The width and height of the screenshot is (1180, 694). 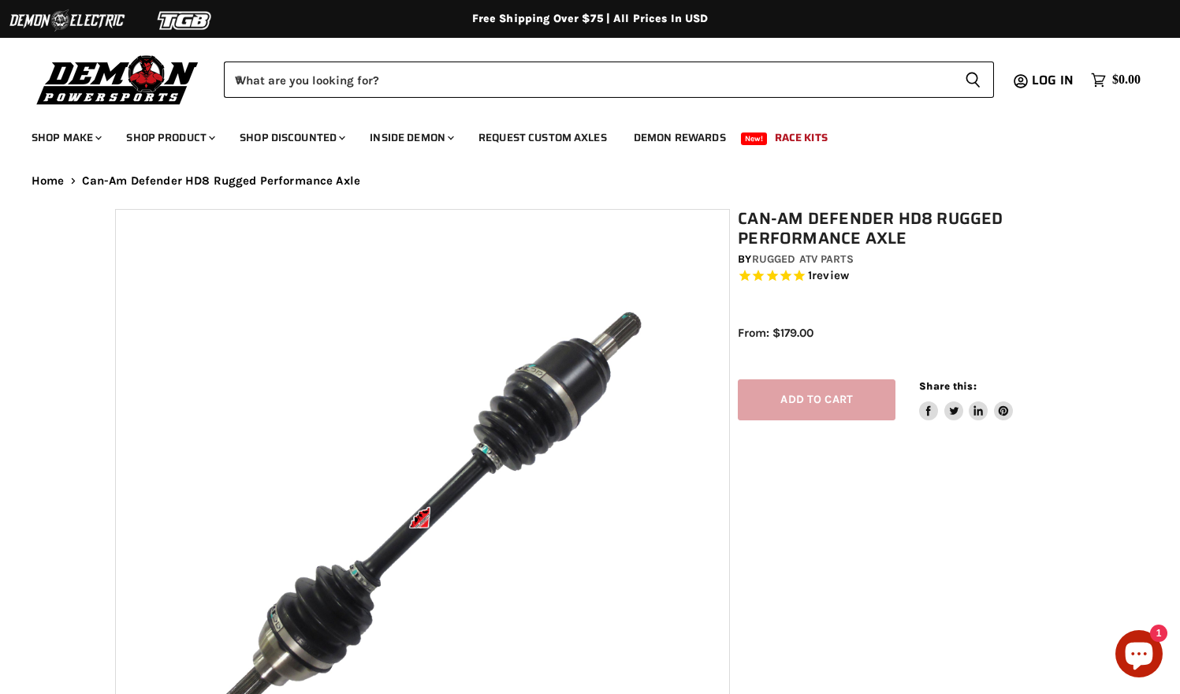 I want to click on inbox-online-store-chat: Shopify online store chat, so click(x=1139, y=655).